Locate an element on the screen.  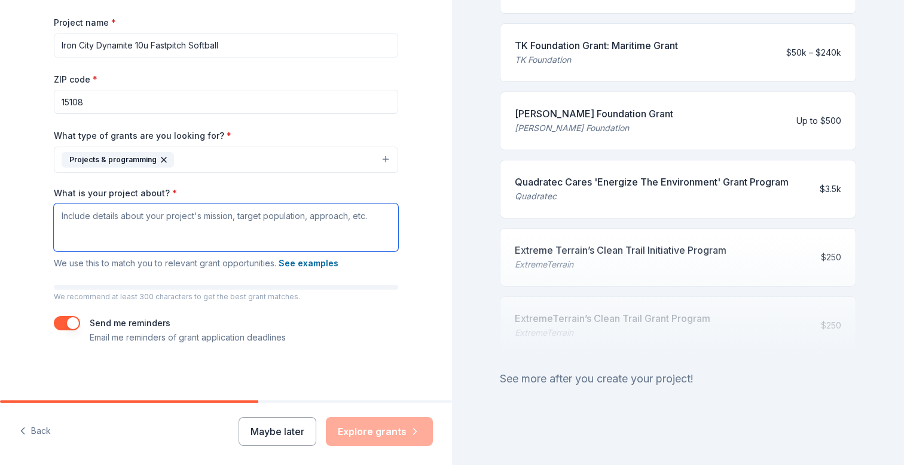
label: Send me reminders is located at coordinates (130, 322).